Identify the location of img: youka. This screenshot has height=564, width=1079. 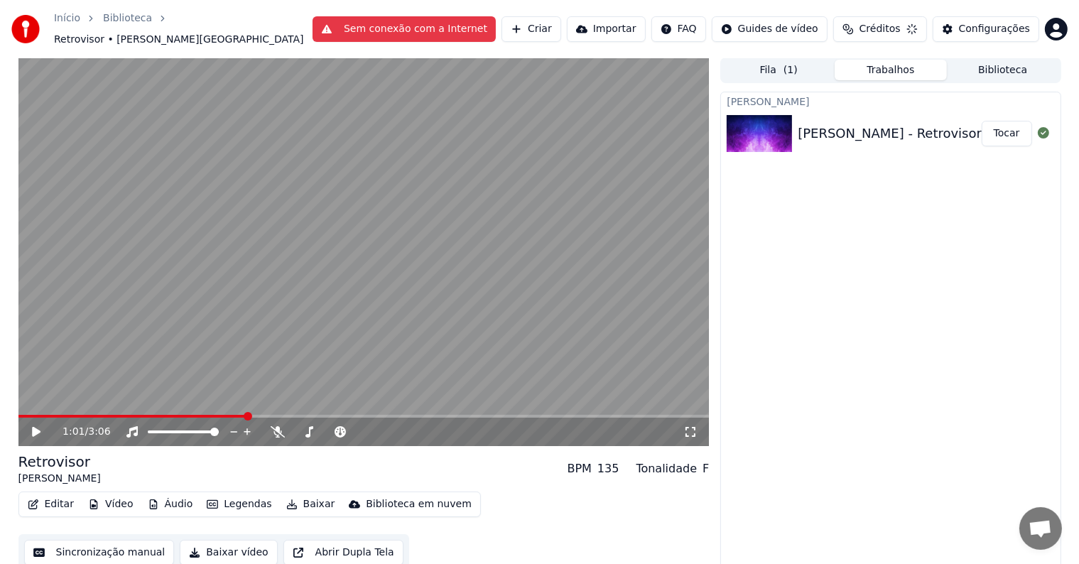
(26, 29).